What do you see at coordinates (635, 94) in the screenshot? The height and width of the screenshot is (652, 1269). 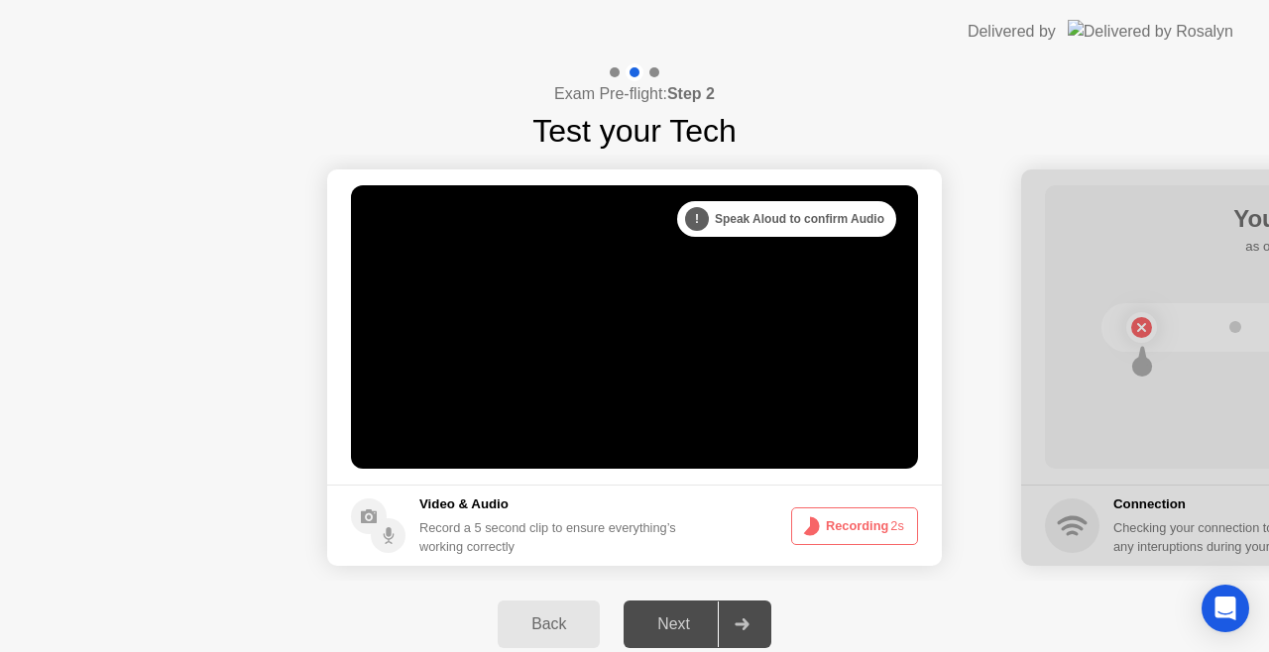 I see `h4: Exam Pre-flight:` at bounding box center [635, 94].